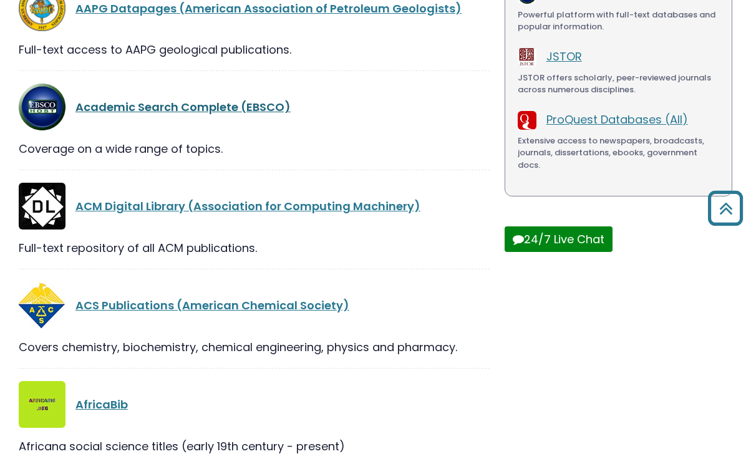  What do you see at coordinates (254, 347) in the screenshot?
I see `div: Covers chemistry, biochemistry, chemical engineering, physics and pharmacy.` at bounding box center [254, 347].